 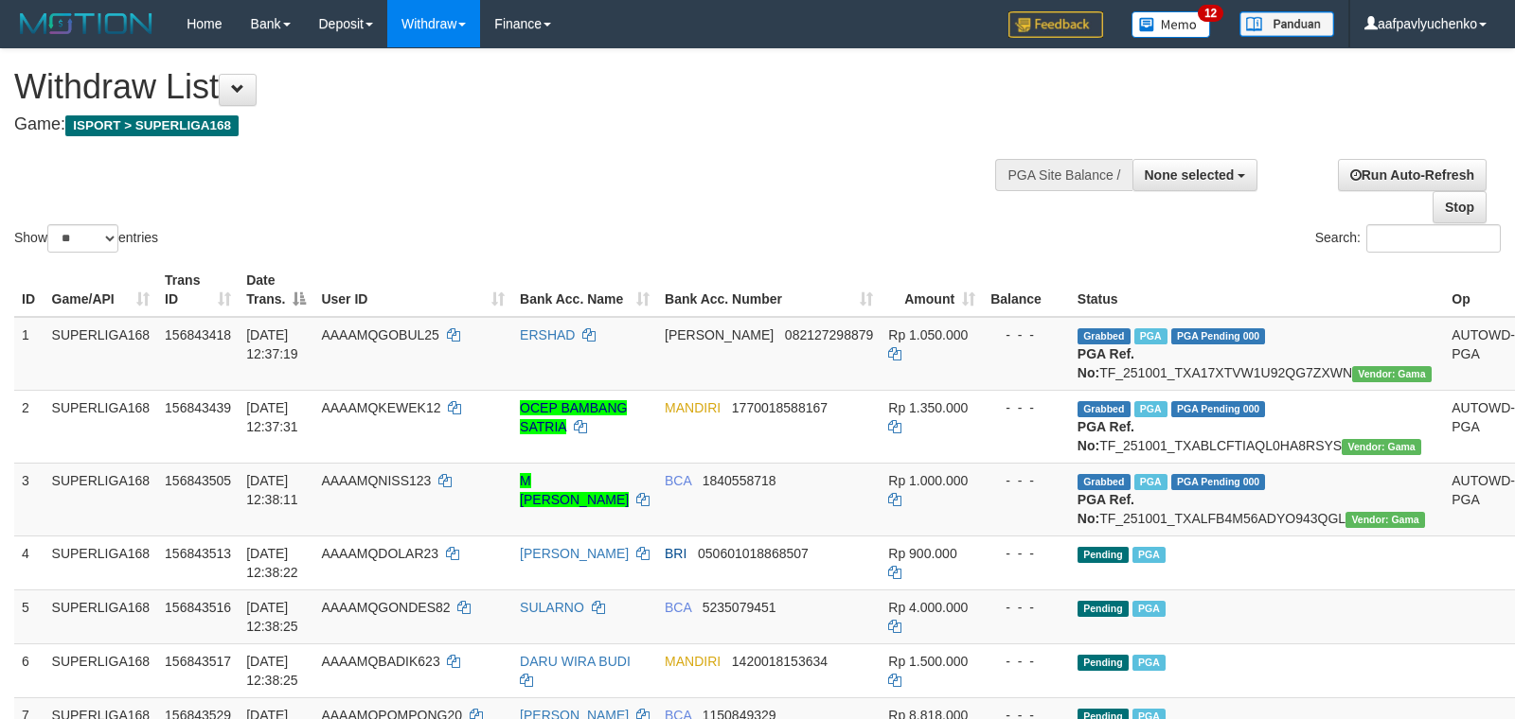 What do you see at coordinates (584, 290) in the screenshot?
I see `th: Bank Acc. Name: activate to sort column ascending` at bounding box center [584, 290].